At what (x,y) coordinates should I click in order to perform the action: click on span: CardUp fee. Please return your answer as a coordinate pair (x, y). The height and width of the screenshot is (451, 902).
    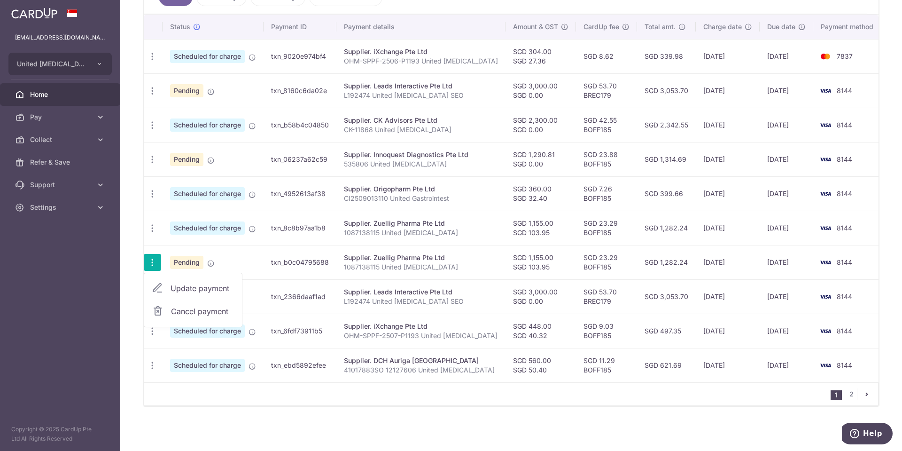
    Looking at the image, I should click on (601, 27).